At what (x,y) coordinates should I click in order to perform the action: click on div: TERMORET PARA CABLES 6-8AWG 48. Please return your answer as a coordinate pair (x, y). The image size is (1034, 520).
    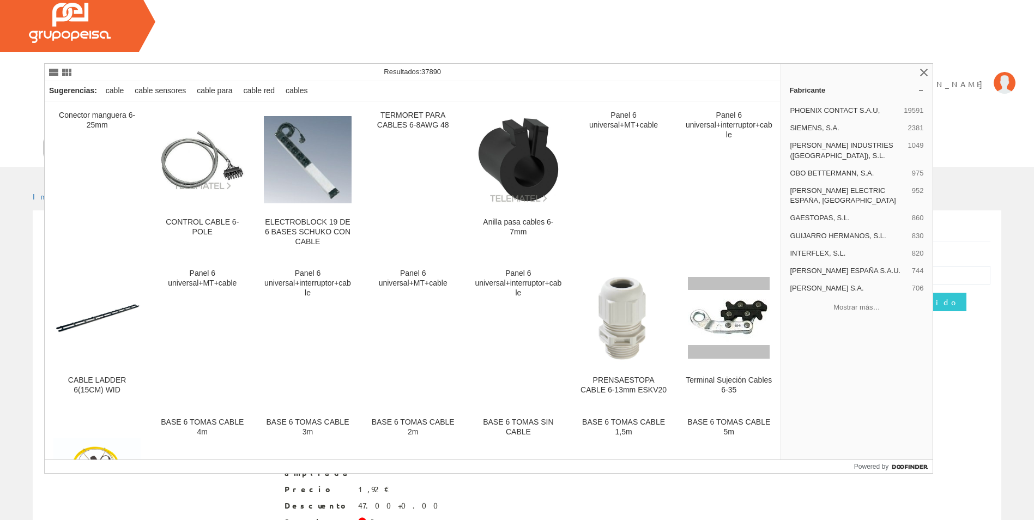
    Looking at the image, I should click on (413, 120).